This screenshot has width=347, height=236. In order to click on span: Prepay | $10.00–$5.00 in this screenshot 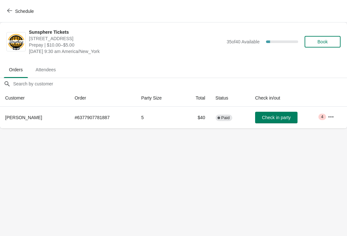, I will do `click(126, 45)`.